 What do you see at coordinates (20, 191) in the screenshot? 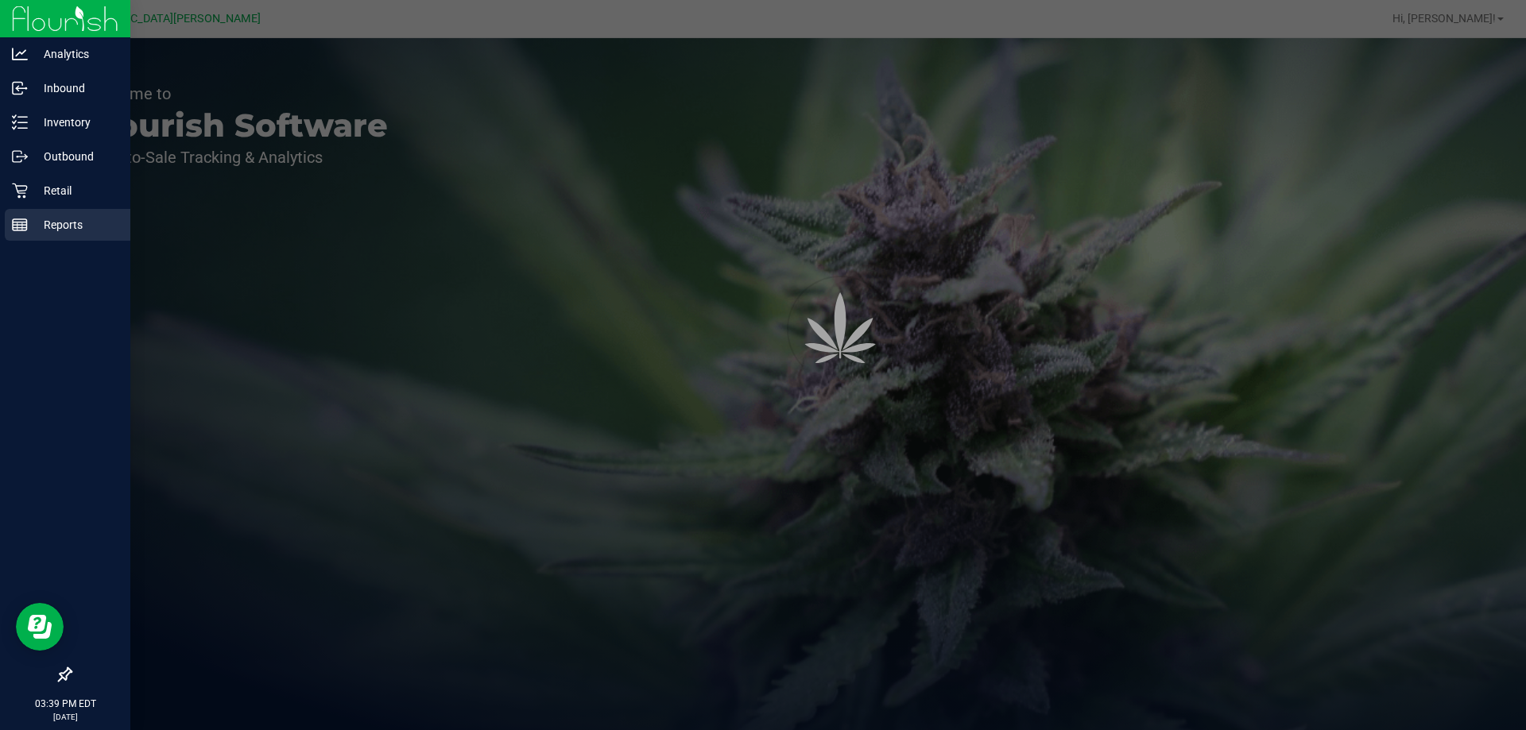
I see `inline-svg: Retail` at bounding box center [20, 191].